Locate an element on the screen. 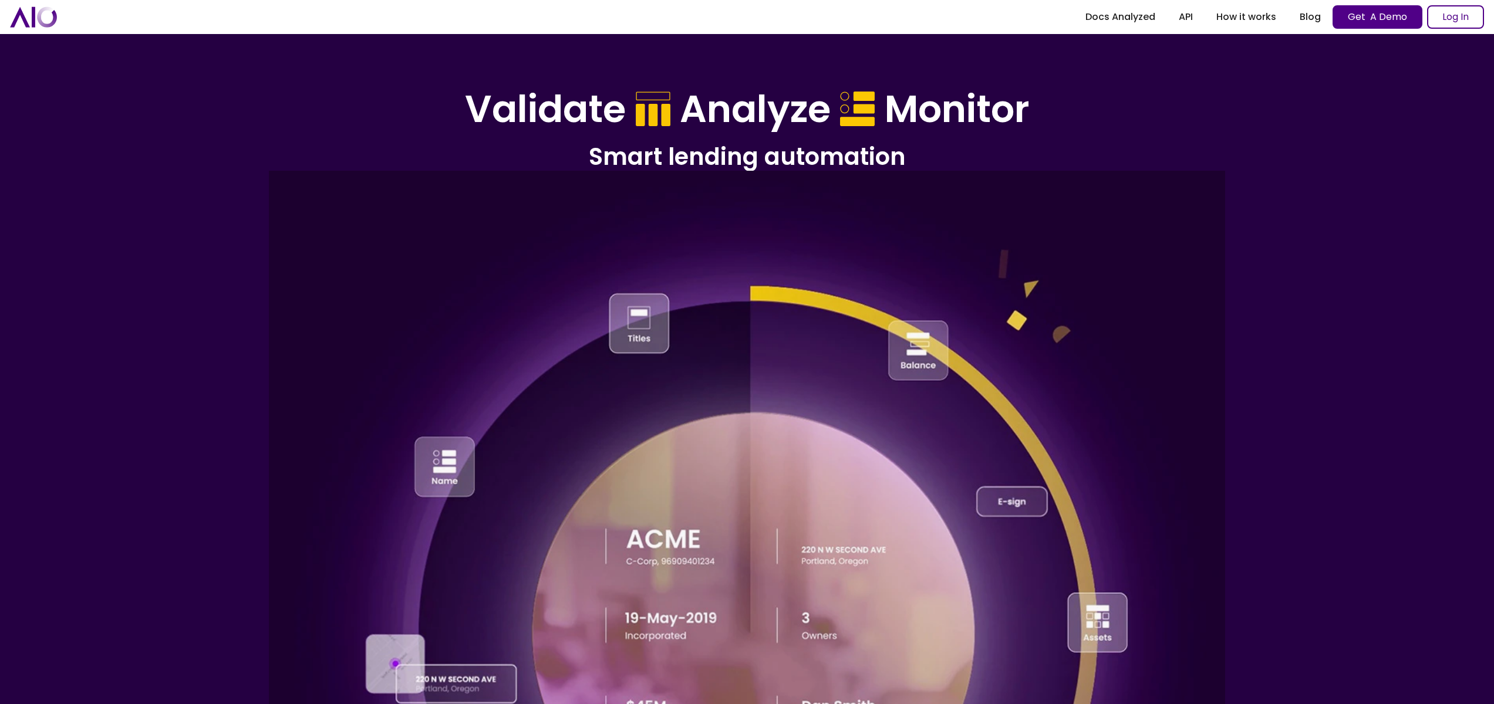  a: Blog is located at coordinates (1310, 17).